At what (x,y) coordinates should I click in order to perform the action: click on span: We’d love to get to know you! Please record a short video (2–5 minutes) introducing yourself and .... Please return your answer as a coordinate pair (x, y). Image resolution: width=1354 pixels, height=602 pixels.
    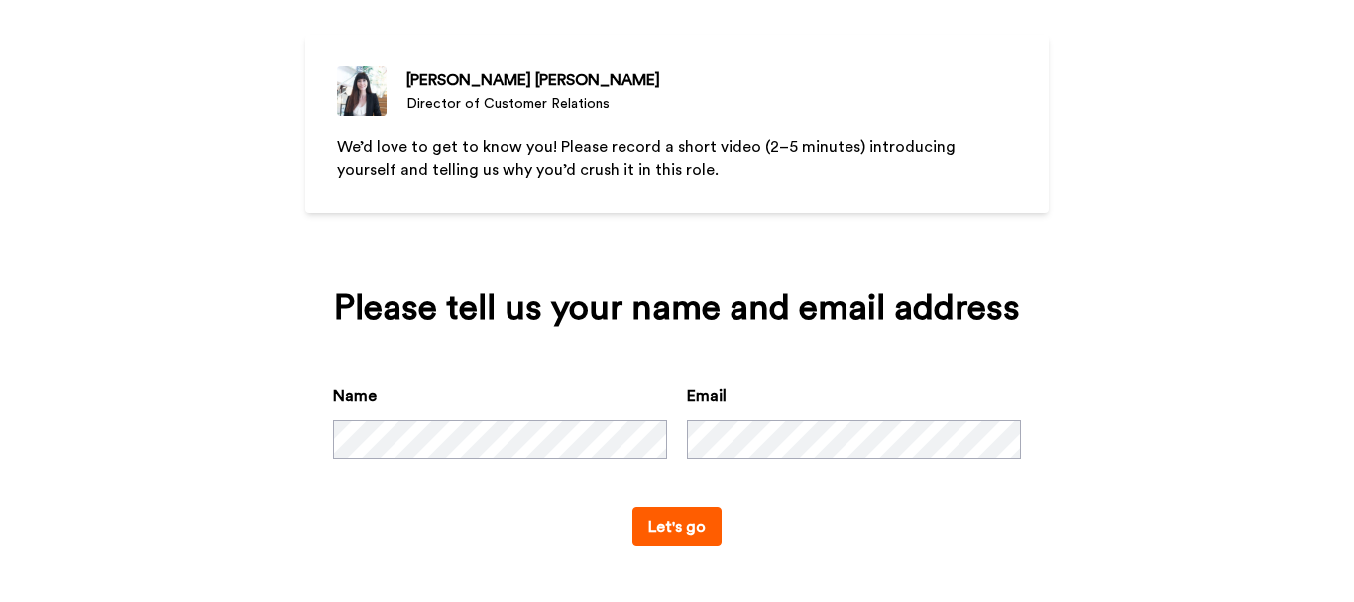
    Looking at the image, I should click on (648, 158).